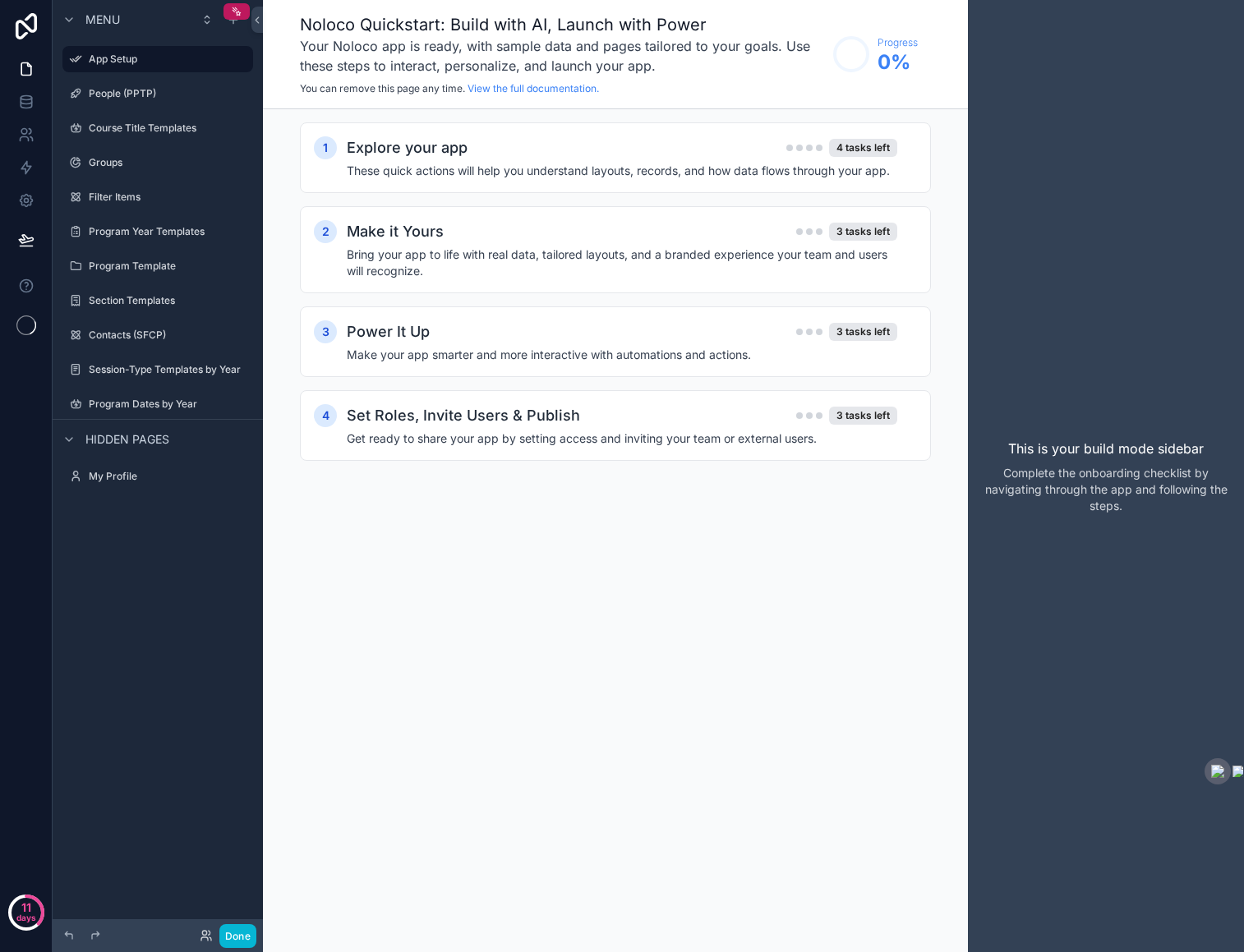 The image size is (1244, 952). Describe the element at coordinates (158, 93) in the screenshot. I see `a: People (PPTP)` at that location.